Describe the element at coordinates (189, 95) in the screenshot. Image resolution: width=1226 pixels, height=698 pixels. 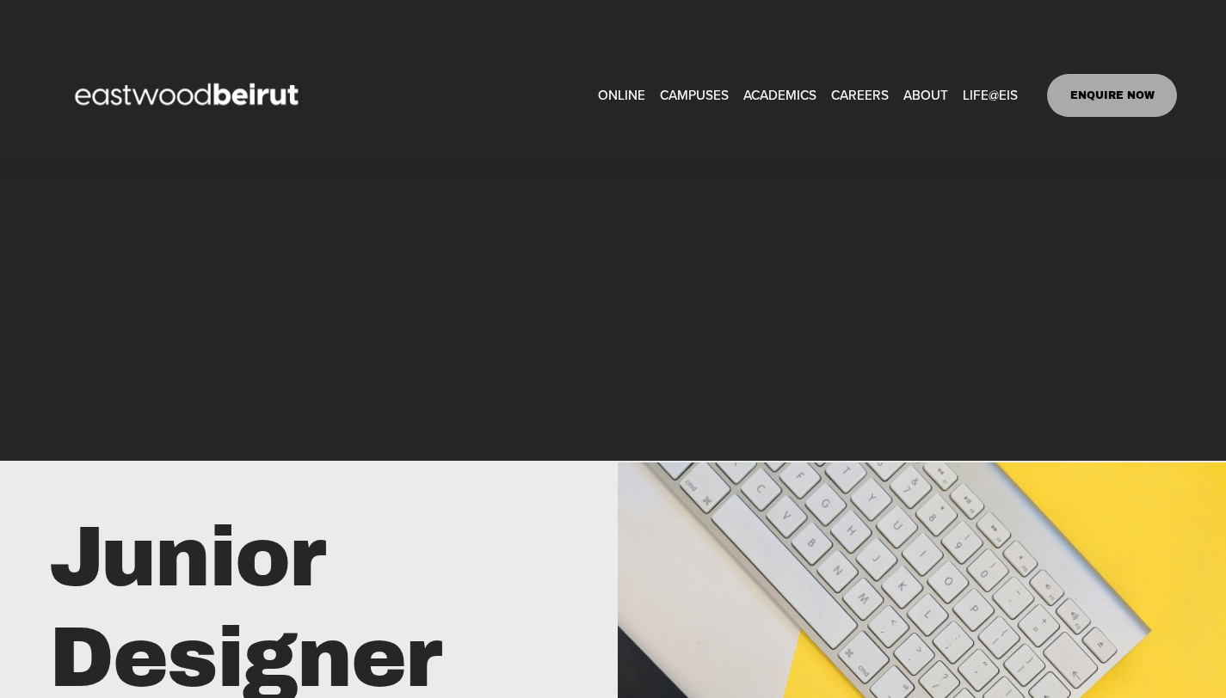
I see `img: EastwoodIS Global Site` at that location.